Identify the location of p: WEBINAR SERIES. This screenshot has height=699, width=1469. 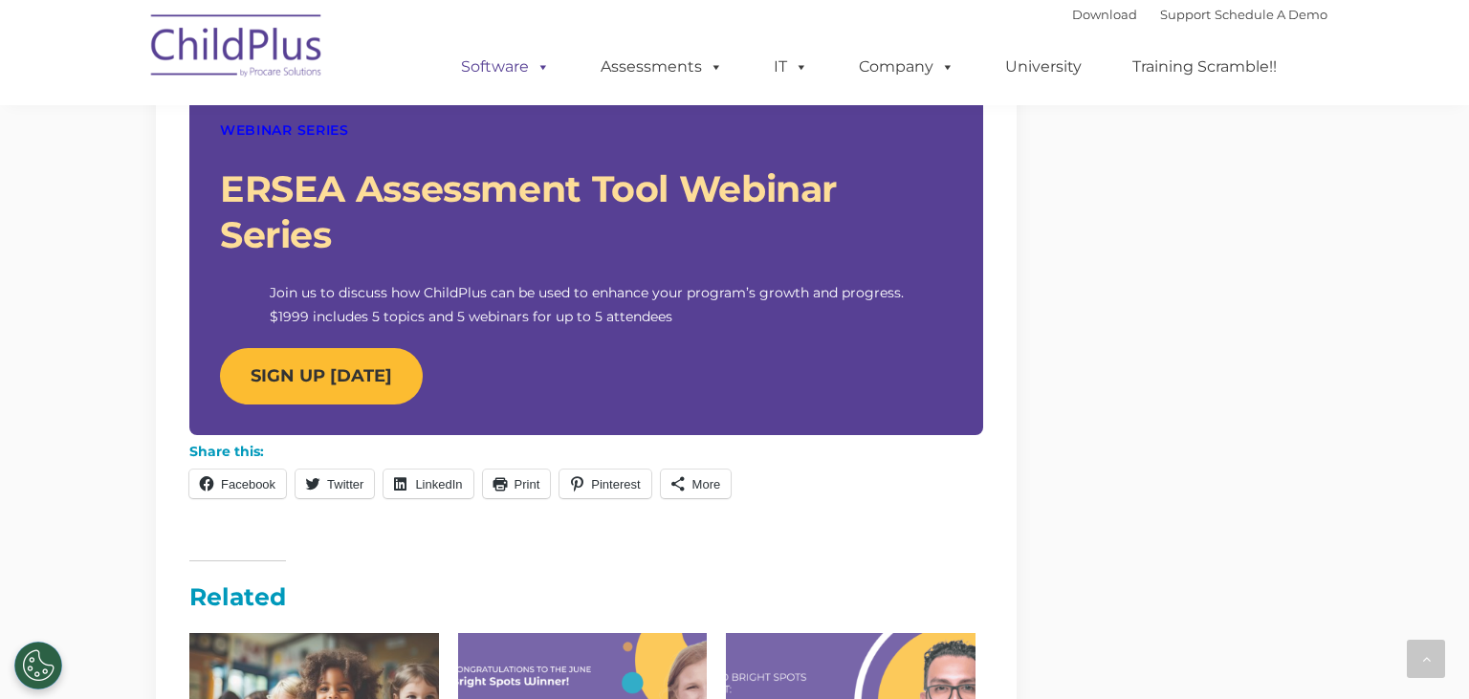
(586, 130).